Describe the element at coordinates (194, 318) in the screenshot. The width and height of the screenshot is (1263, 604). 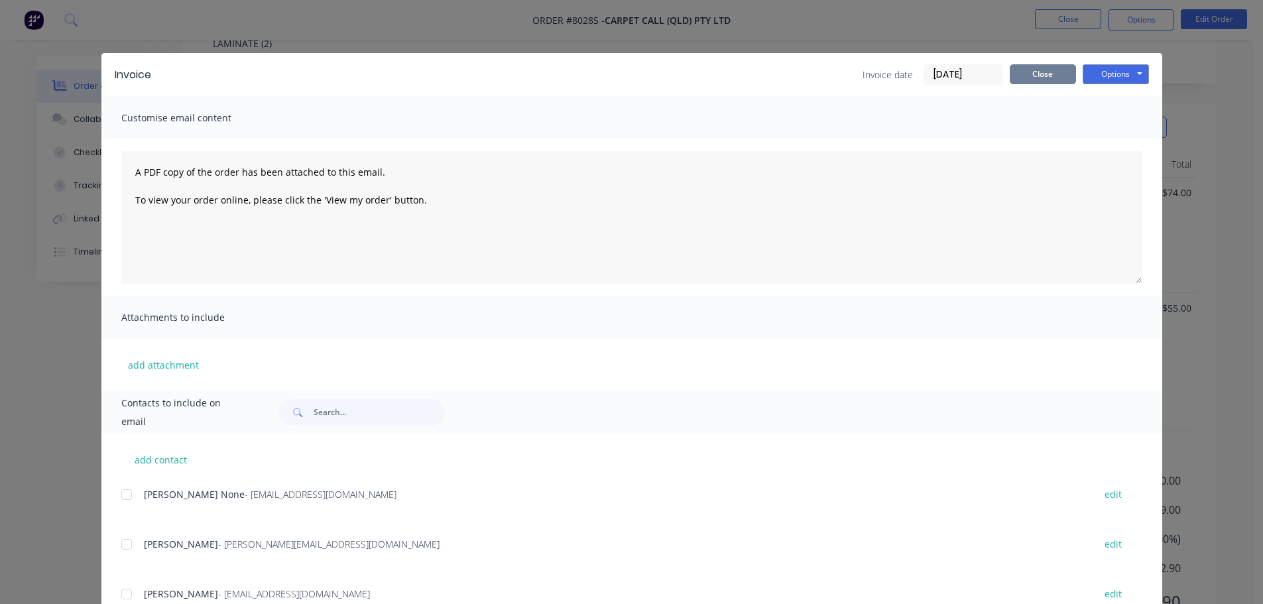
I see `span: Attachments to include` at that location.